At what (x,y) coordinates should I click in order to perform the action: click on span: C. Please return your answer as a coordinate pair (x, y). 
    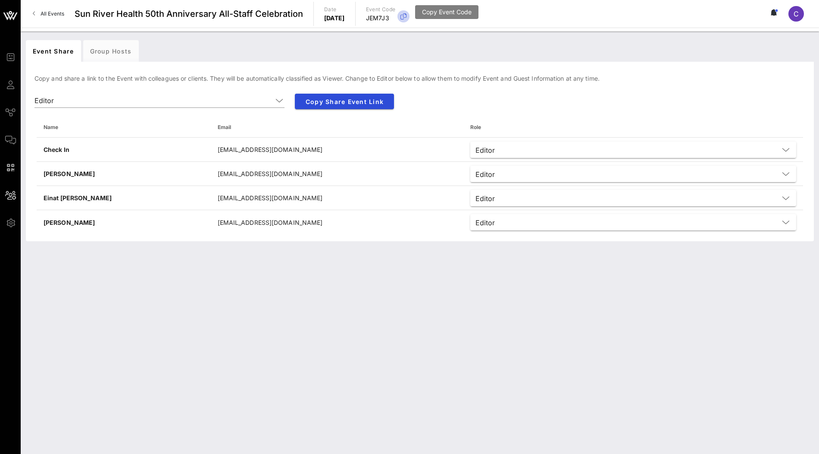
    Looking at the image, I should click on (796, 14).